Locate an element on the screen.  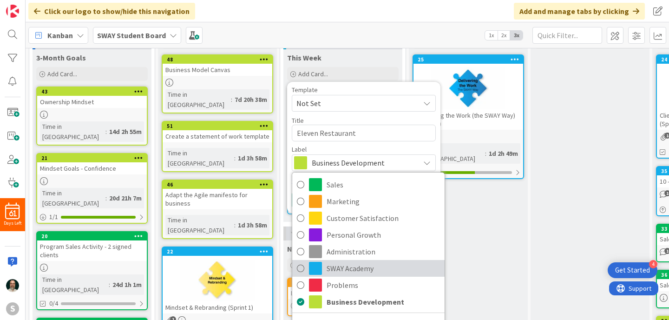
input: Quick Filter... is located at coordinates (567, 35).